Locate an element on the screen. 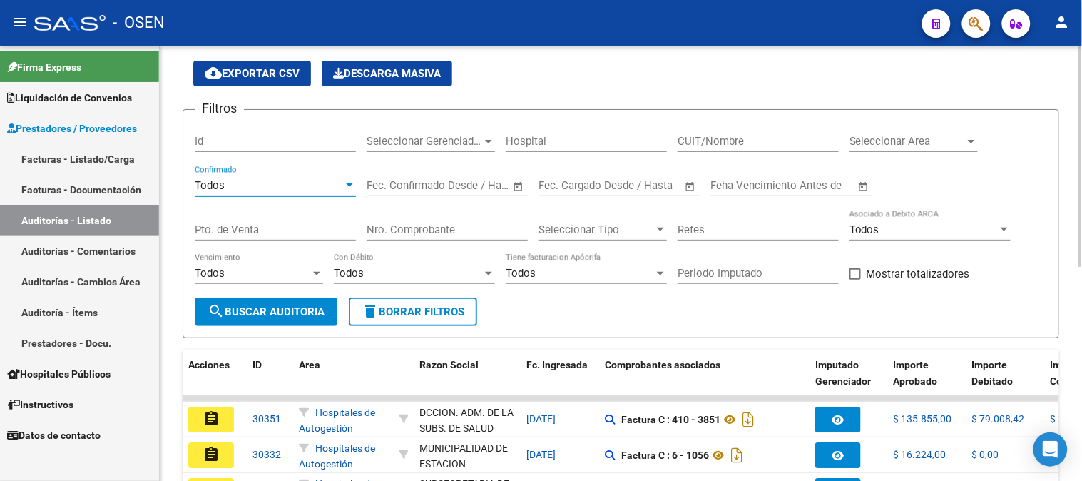  div: - 30655791635 is located at coordinates (467, 455).